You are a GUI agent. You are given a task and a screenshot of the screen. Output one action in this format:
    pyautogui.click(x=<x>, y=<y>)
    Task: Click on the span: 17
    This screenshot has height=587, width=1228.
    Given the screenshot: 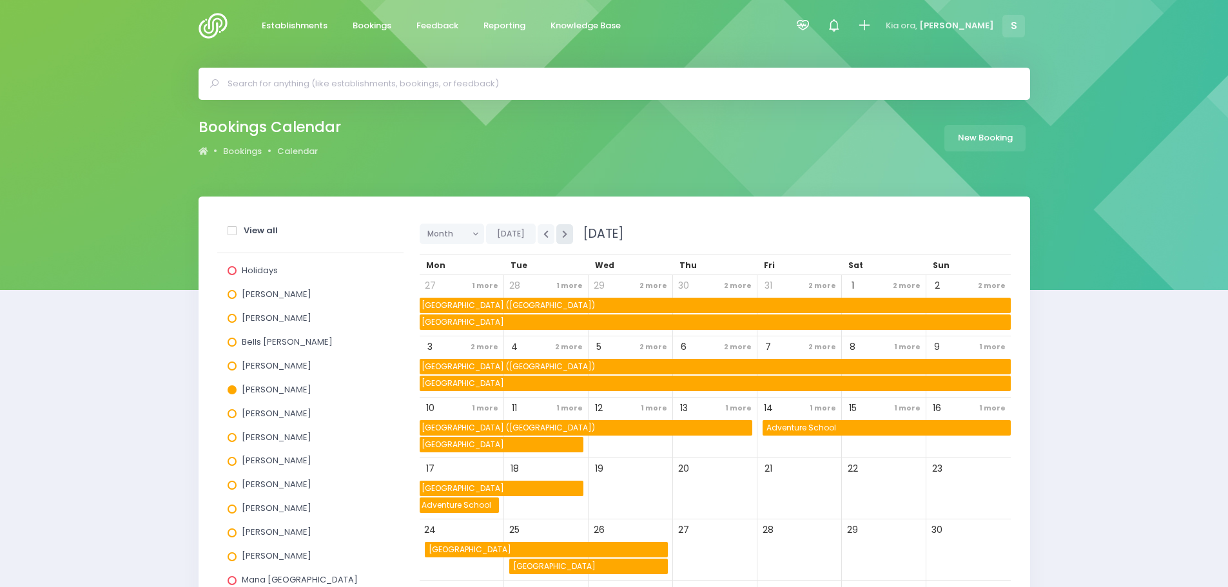 What is the action you would take?
    pyautogui.click(x=430, y=469)
    